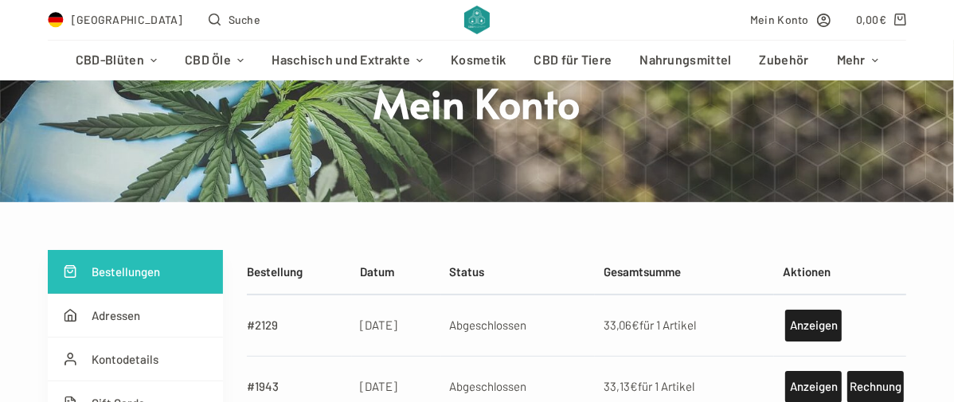 The height and width of the screenshot is (402, 954). Describe the element at coordinates (477, 102) in the screenshot. I see `h1: Mein Konto` at that location.